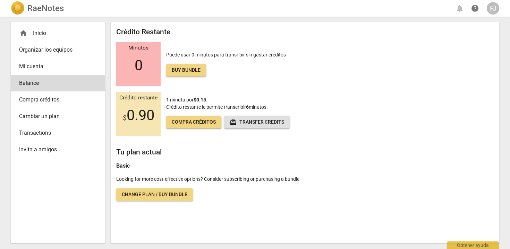 The height and width of the screenshot is (249, 510). I want to click on div: Crédito restante, so click(138, 98).